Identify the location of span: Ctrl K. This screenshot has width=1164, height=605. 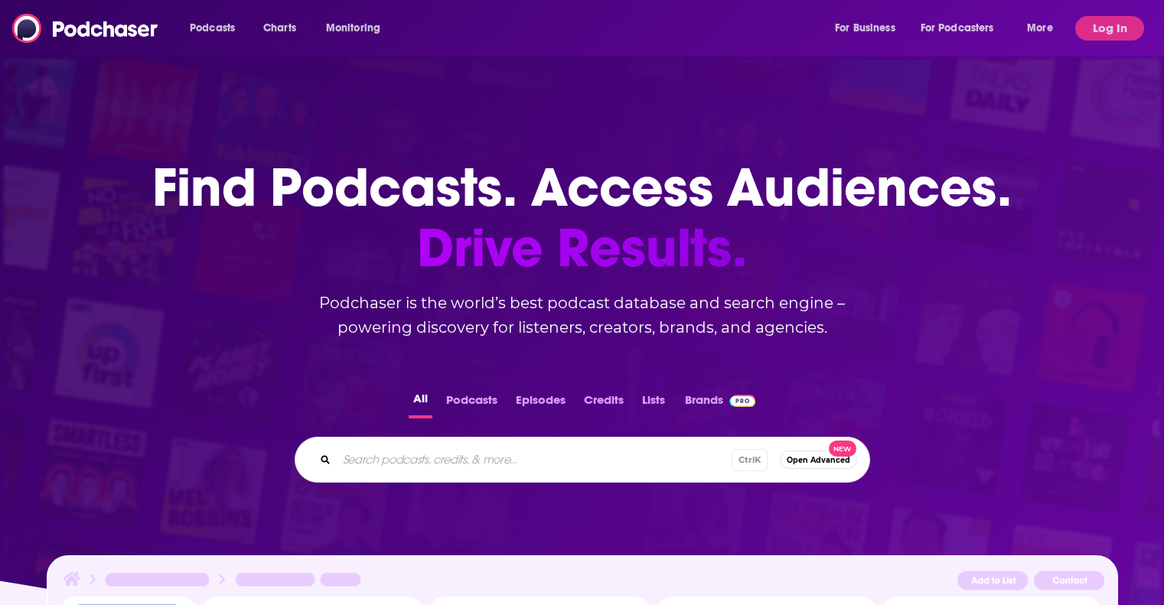
(749, 460).